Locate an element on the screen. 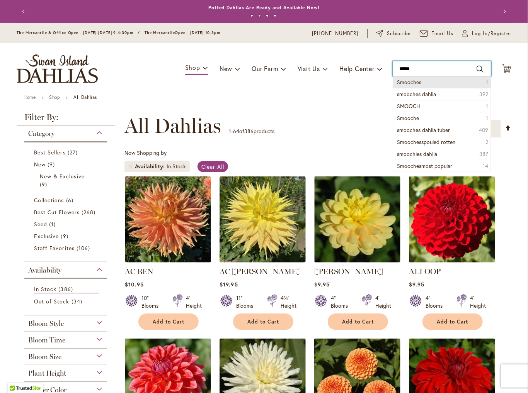  span: 409 is located at coordinates (483, 130).